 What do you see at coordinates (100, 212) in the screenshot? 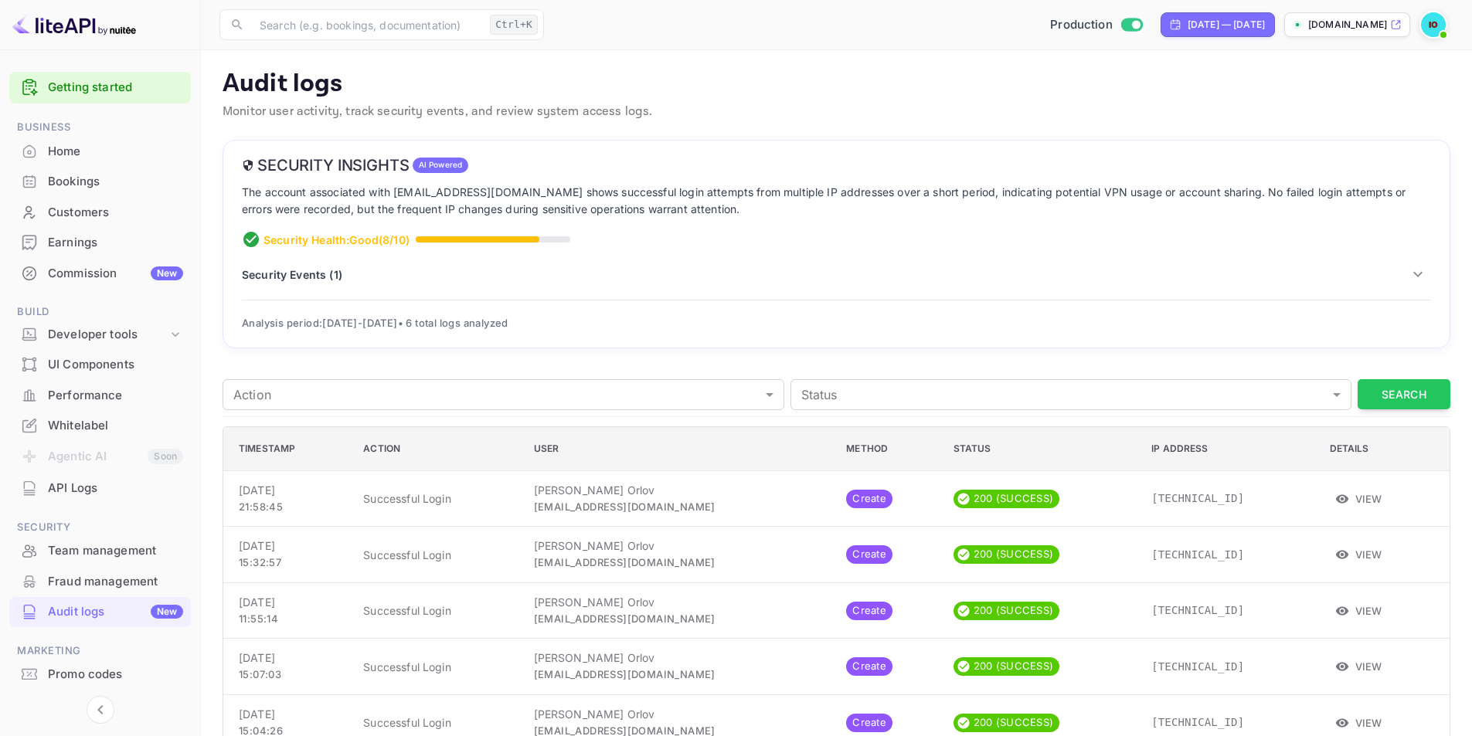
I see `a: Customers` at bounding box center [100, 212].